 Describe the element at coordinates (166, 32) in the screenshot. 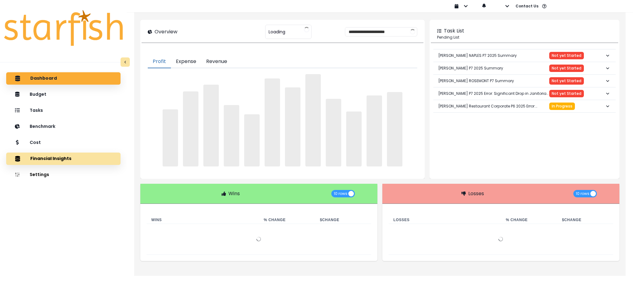

I see `p: Overview` at that location.